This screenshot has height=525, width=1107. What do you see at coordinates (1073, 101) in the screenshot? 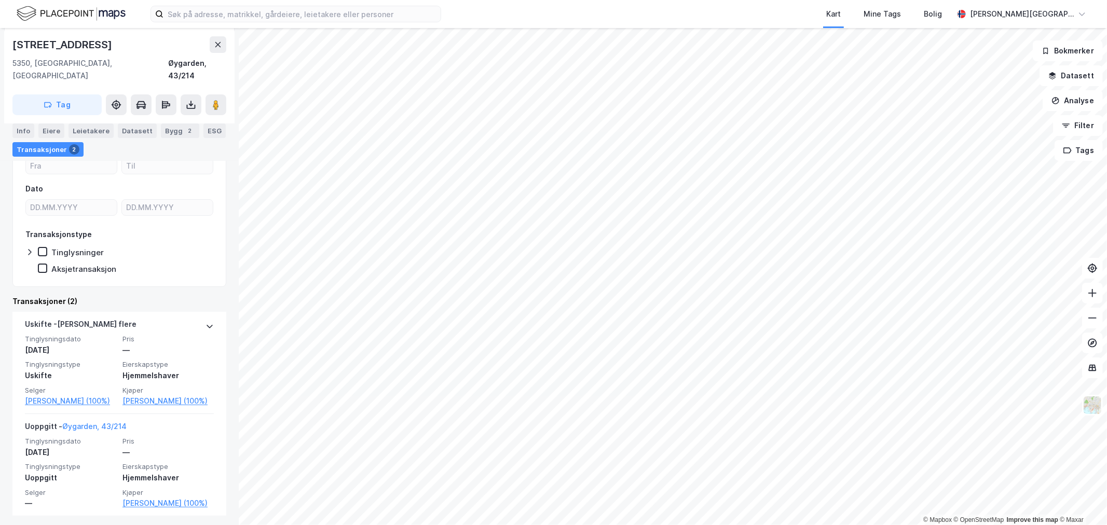
I see `button: Analyse` at bounding box center [1073, 101].